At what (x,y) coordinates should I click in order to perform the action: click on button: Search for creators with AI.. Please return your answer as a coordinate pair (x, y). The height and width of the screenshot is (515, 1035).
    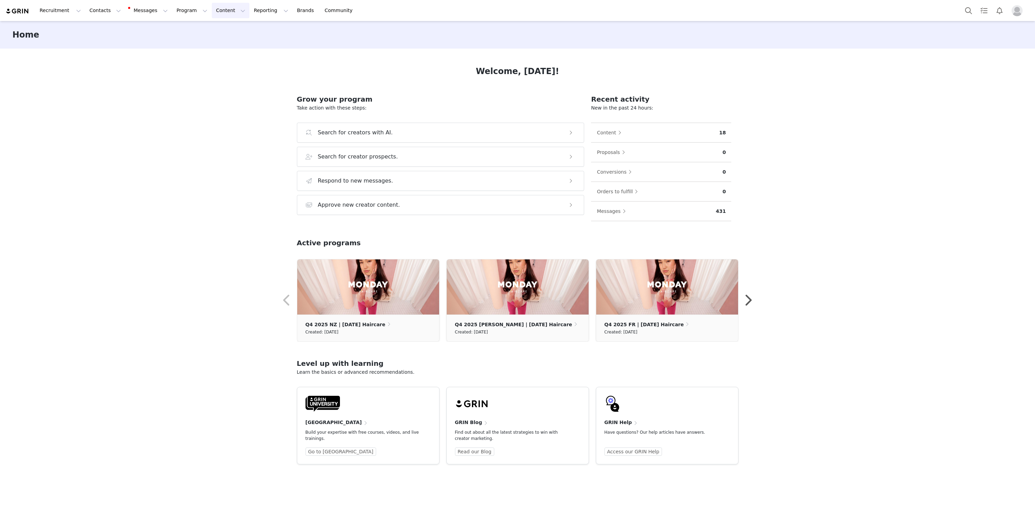
    Looking at the image, I should click on (441, 133).